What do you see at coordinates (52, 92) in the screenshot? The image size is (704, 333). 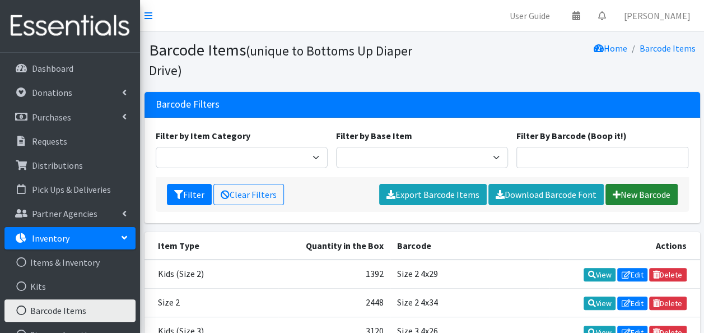 I see `p: Donations` at bounding box center [52, 92].